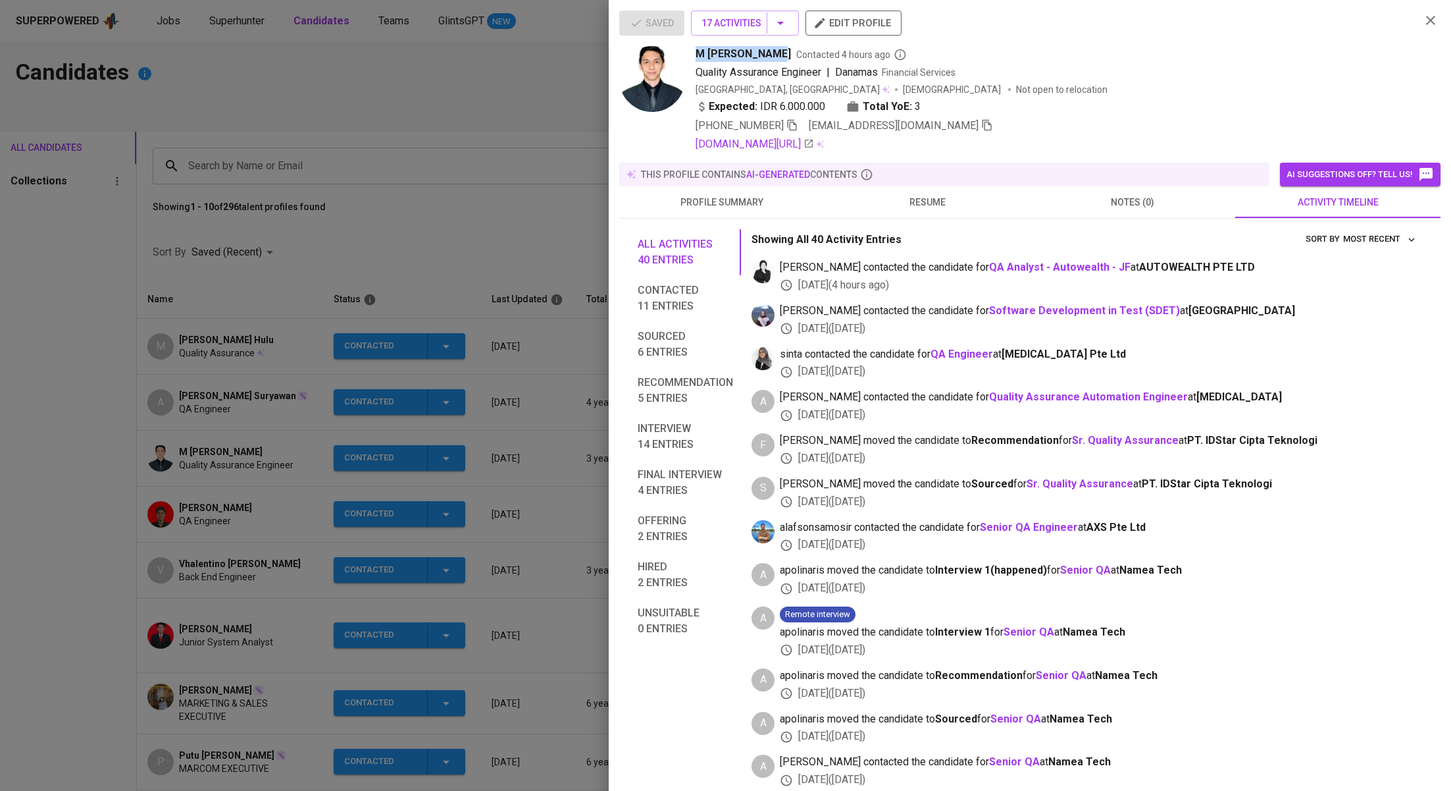 This screenshot has height=791, width=1451. What do you see at coordinates (685, 575) in the screenshot?
I see `span: Hired 2 entries` at bounding box center [685, 575].